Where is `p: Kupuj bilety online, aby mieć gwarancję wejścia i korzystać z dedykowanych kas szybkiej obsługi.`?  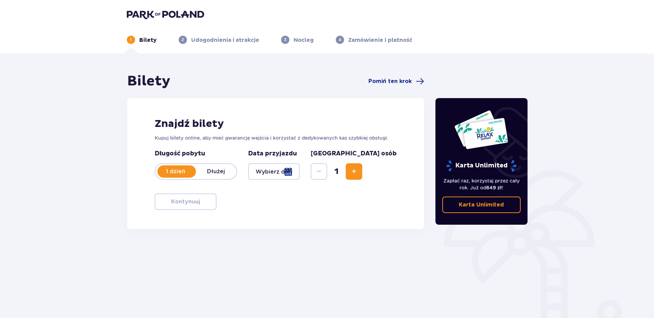
p: Kupuj bilety online, aby mieć gwarancję wejścia i korzystać z dedykowanych kas szybkiej obsługi. is located at coordinates (276, 138).